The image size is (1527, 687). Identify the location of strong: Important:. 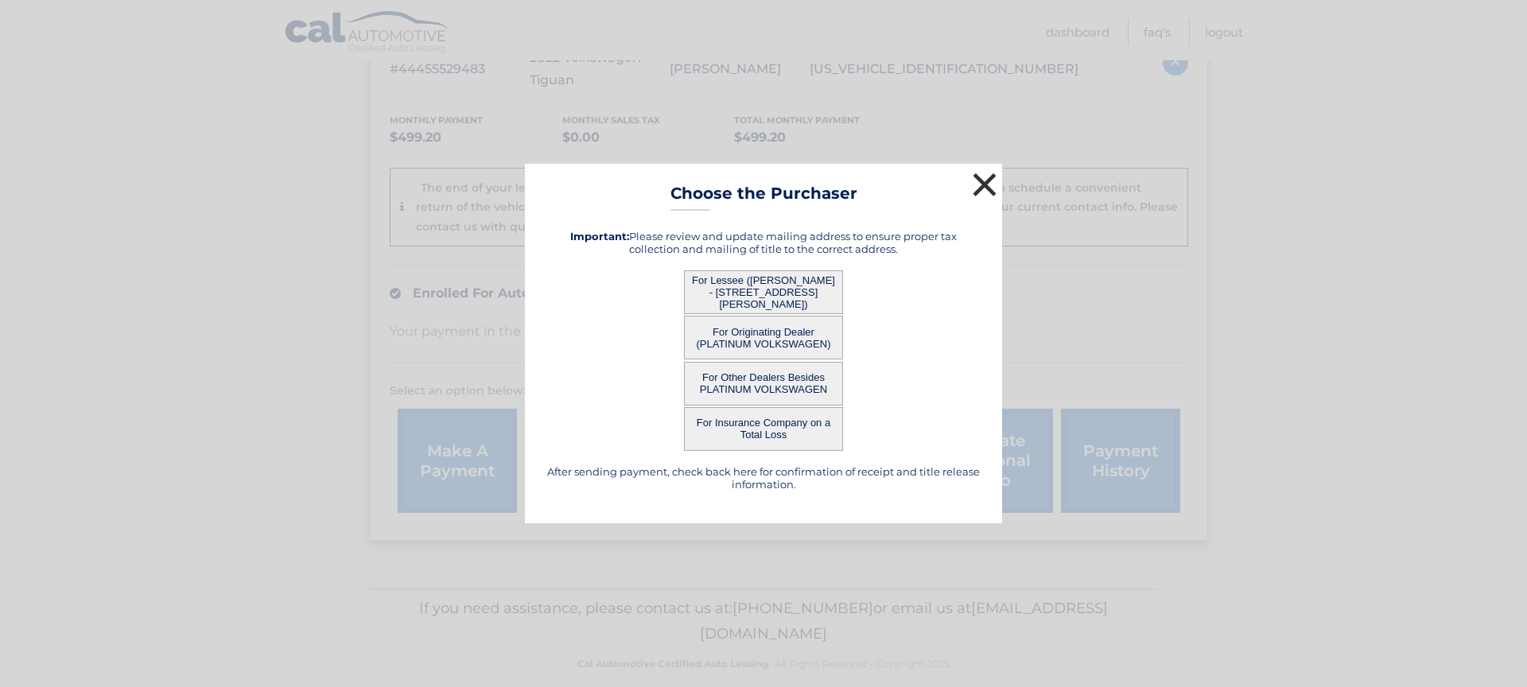
(600, 236).